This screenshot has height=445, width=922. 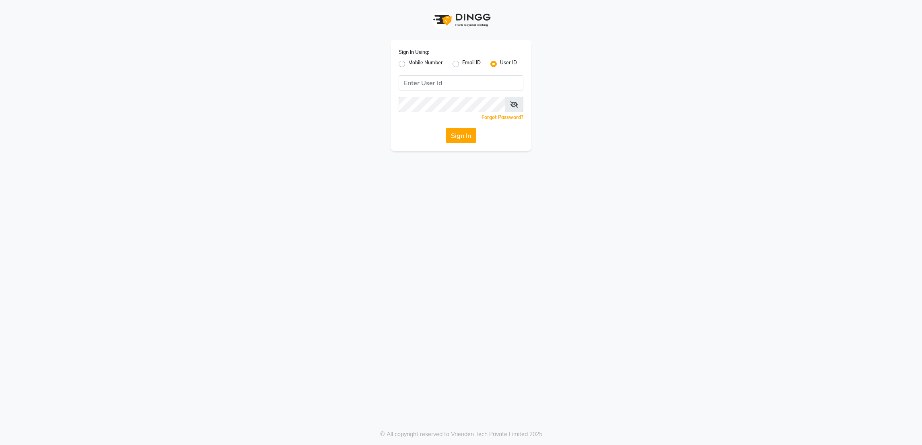 I want to click on button: Sign In, so click(x=461, y=136).